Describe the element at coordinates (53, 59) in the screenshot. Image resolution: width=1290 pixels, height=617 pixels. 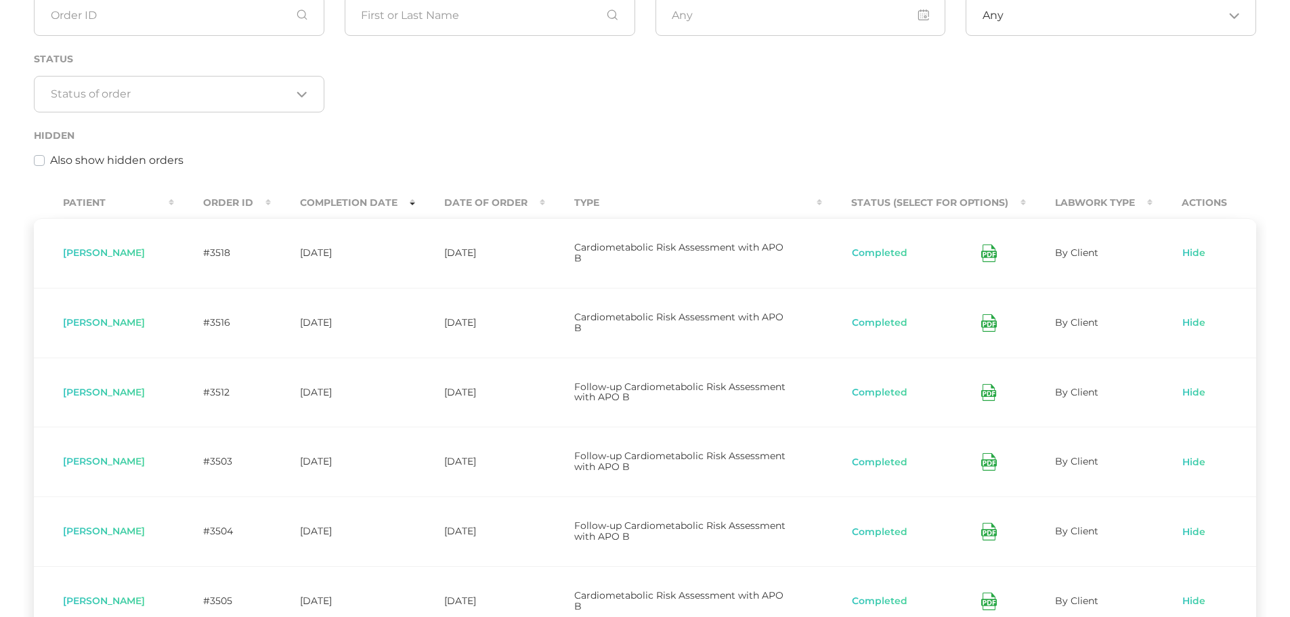
I see `label: Status` at that location.